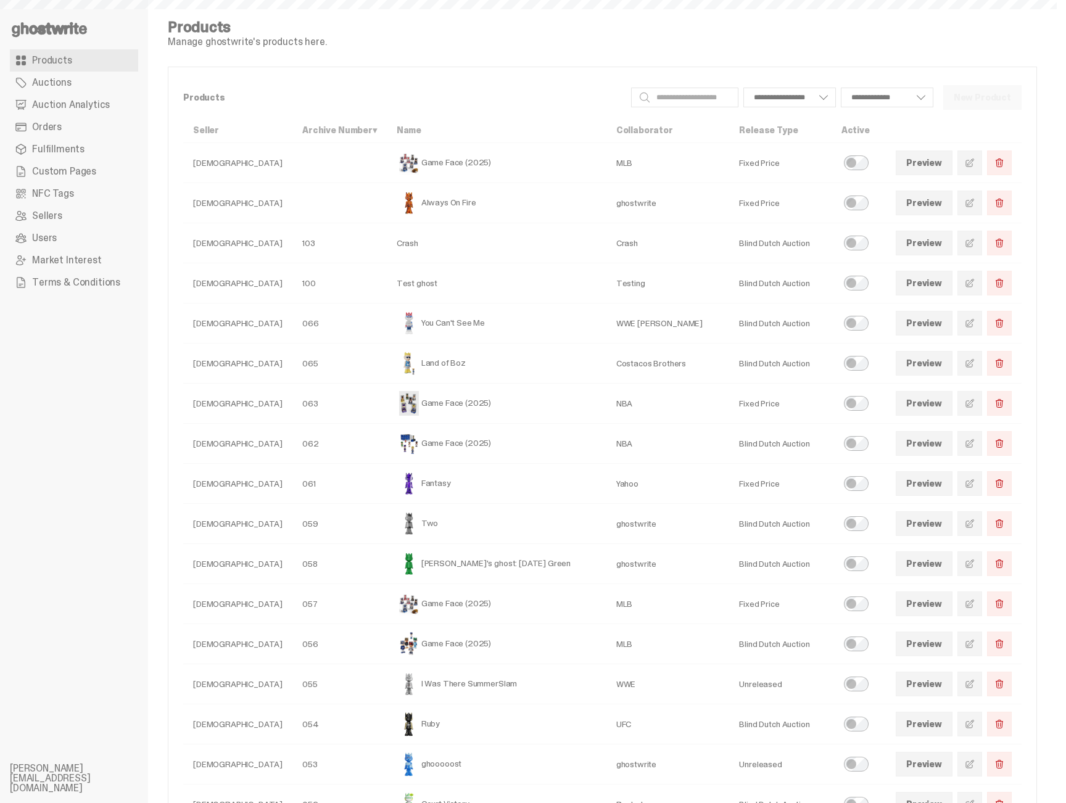  What do you see at coordinates (497, 484) in the screenshot?
I see `td: Fantasy` at bounding box center [497, 484].